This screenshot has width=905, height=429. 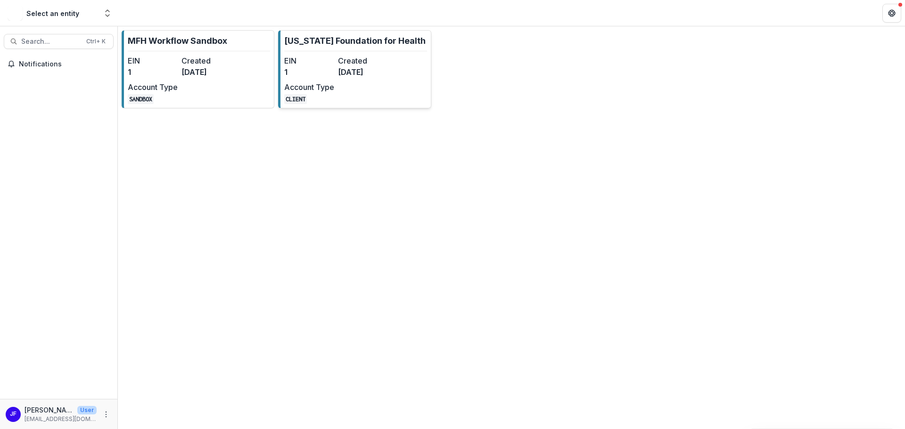 What do you see at coordinates (177, 41) in the screenshot?
I see `p: MFH Workflow Sandbox` at bounding box center [177, 41].